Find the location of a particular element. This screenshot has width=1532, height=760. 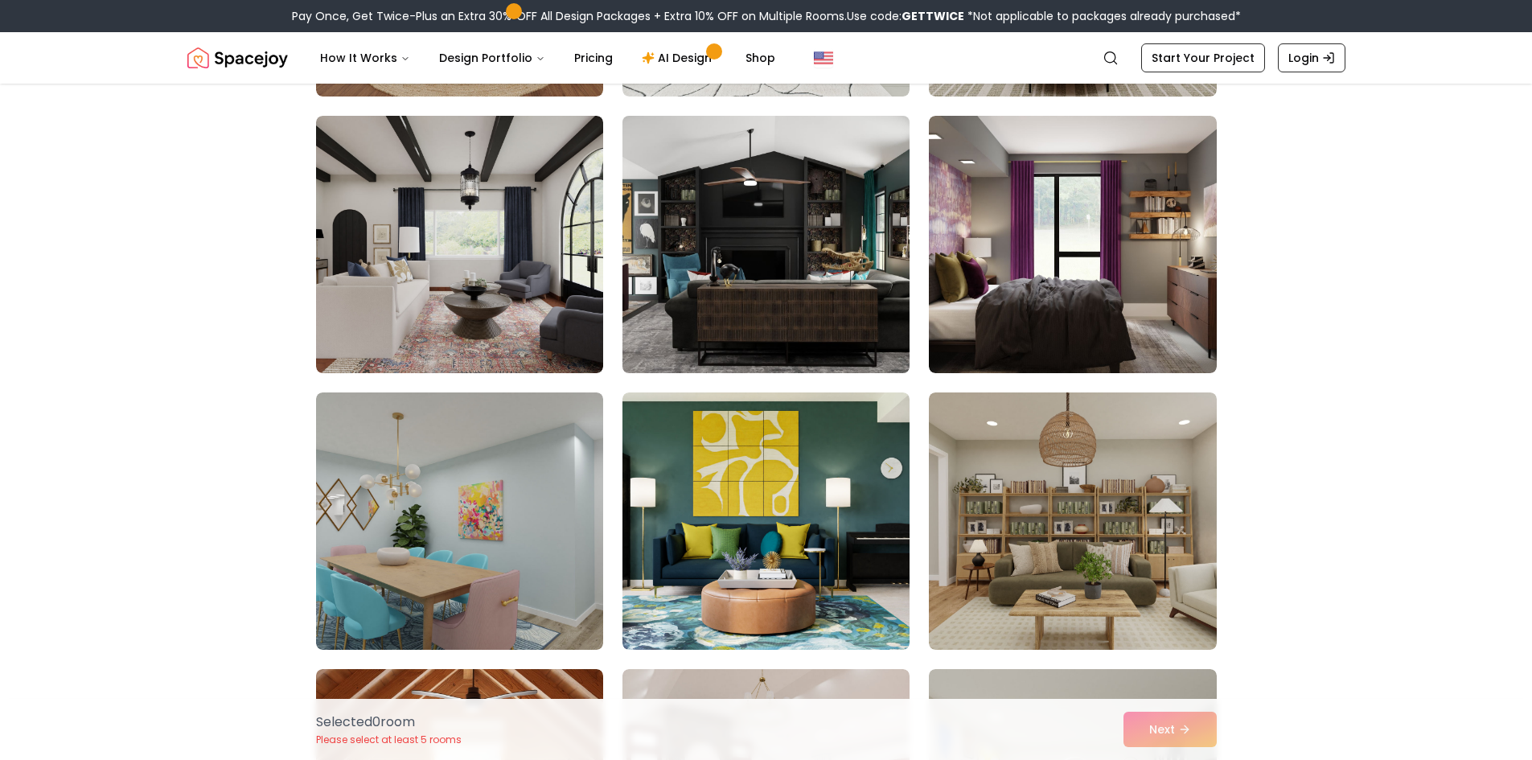

img: Room room-43 is located at coordinates (459, 521).